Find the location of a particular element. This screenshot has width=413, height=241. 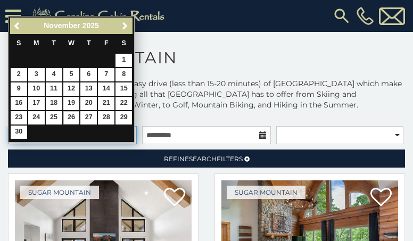

a: 22 is located at coordinates (124, 103).